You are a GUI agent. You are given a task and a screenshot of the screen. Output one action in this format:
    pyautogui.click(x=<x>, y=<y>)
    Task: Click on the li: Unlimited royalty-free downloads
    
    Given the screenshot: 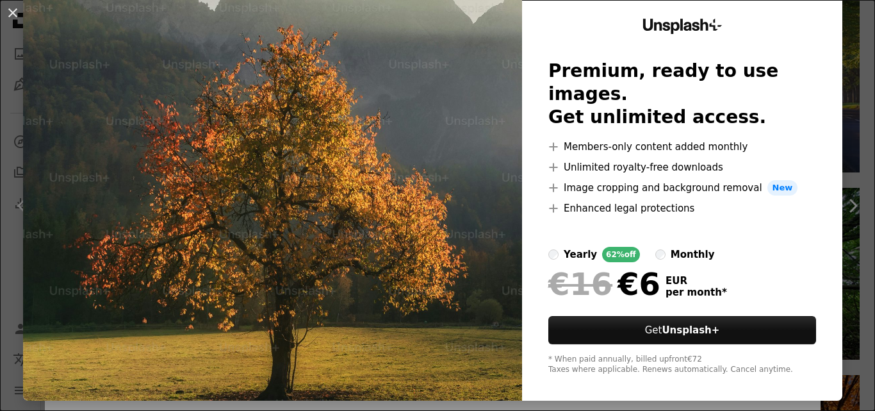 What is the action you would take?
    pyautogui.click(x=682, y=167)
    